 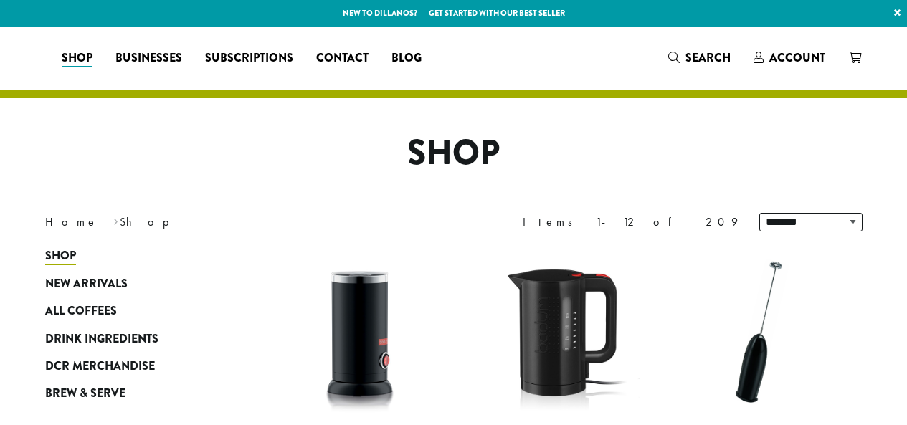 I want to click on a: All Coffees, so click(x=131, y=311).